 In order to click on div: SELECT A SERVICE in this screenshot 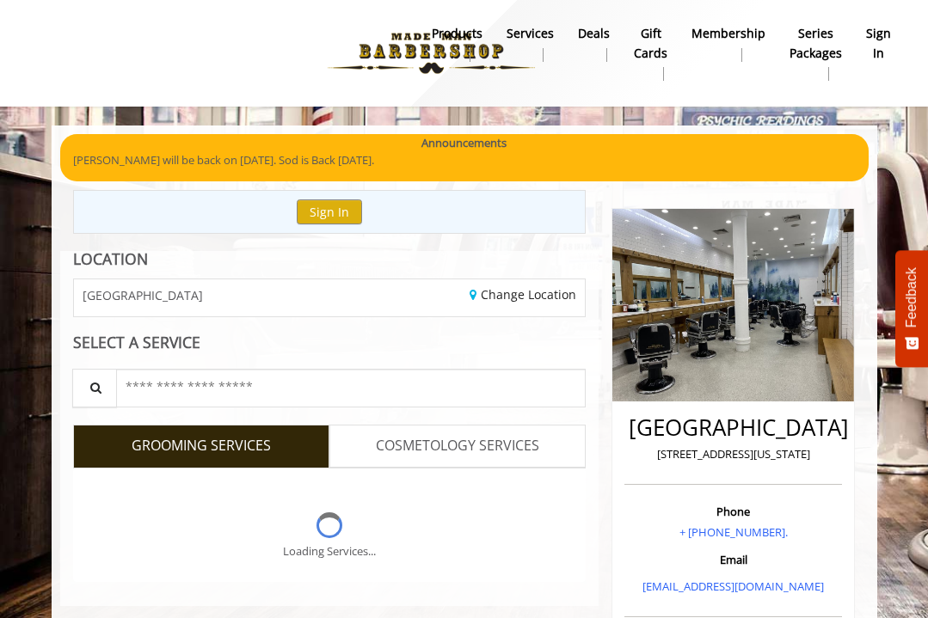, I will do `click(329, 342)`.